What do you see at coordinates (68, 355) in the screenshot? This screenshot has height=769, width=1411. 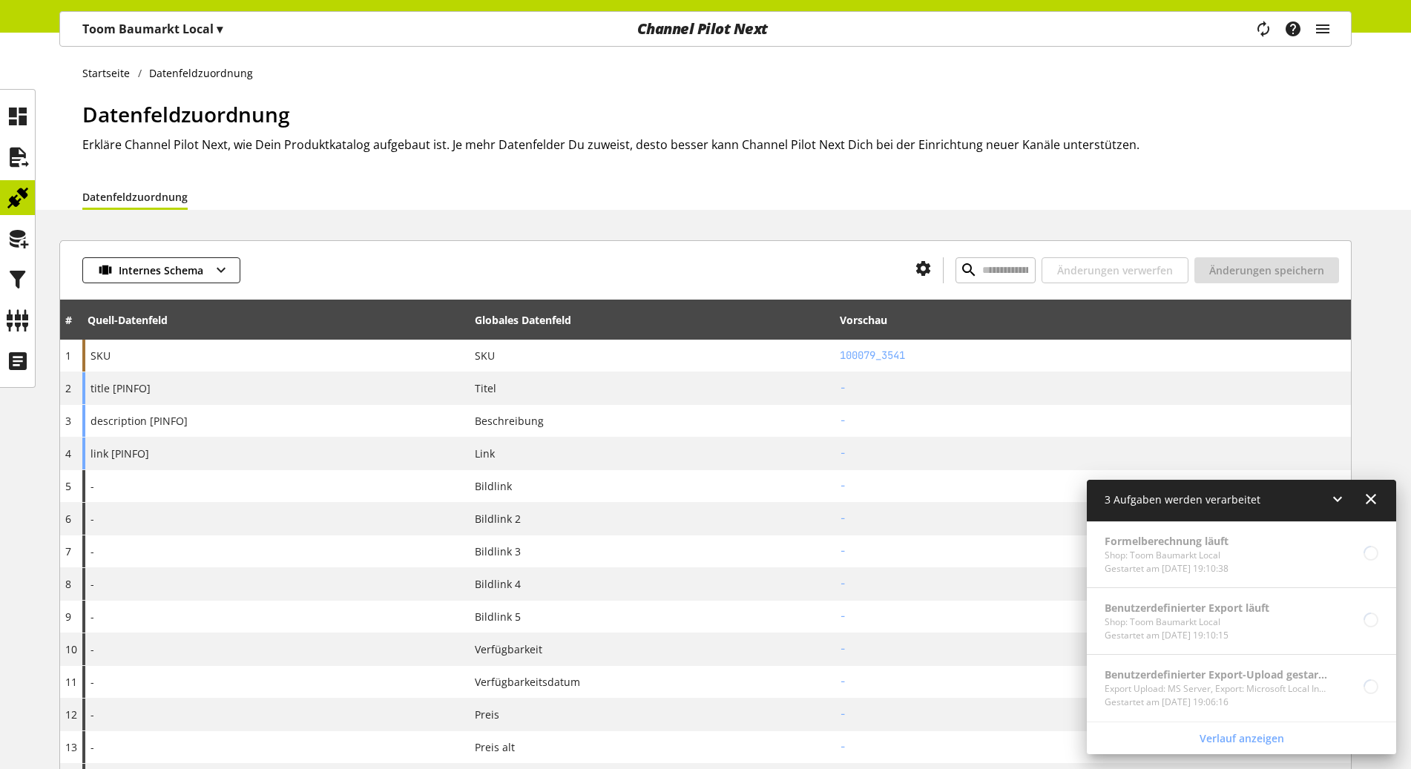 I see `span: 1` at bounding box center [68, 355].